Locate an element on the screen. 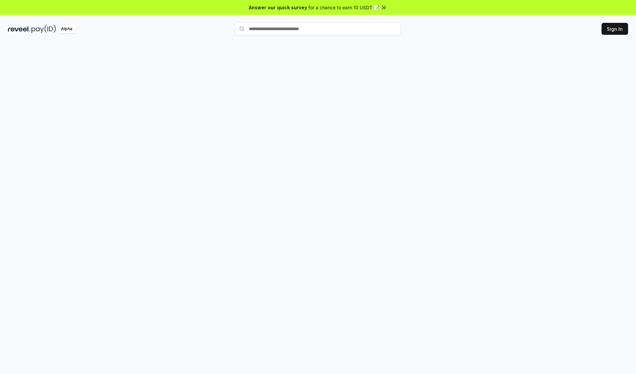 Image resolution: width=636 pixels, height=374 pixels. img: reveel_dark is located at coordinates (19, 29).